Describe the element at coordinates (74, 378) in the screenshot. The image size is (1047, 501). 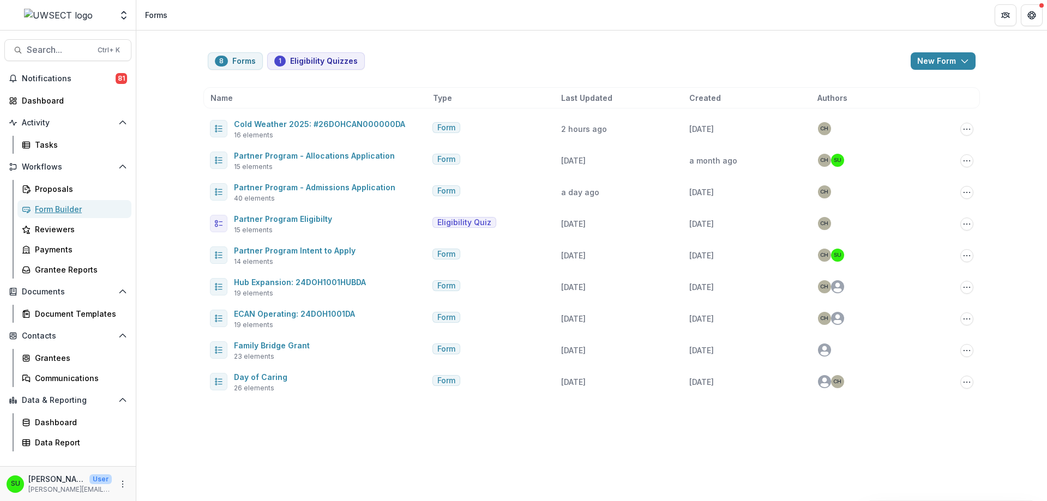
I see `a: Communications` at that location.